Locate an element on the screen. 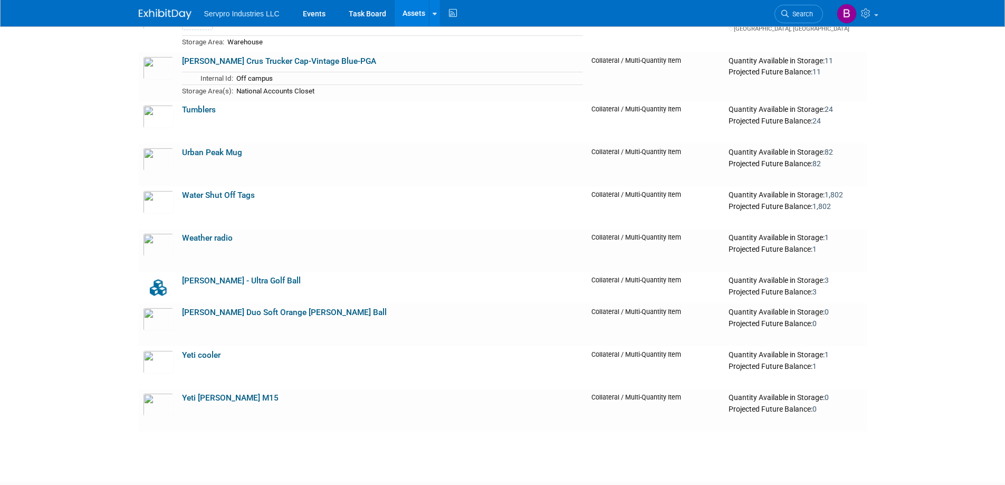 This screenshot has width=1005, height=485. img: ExhibitDay is located at coordinates (165, 14).